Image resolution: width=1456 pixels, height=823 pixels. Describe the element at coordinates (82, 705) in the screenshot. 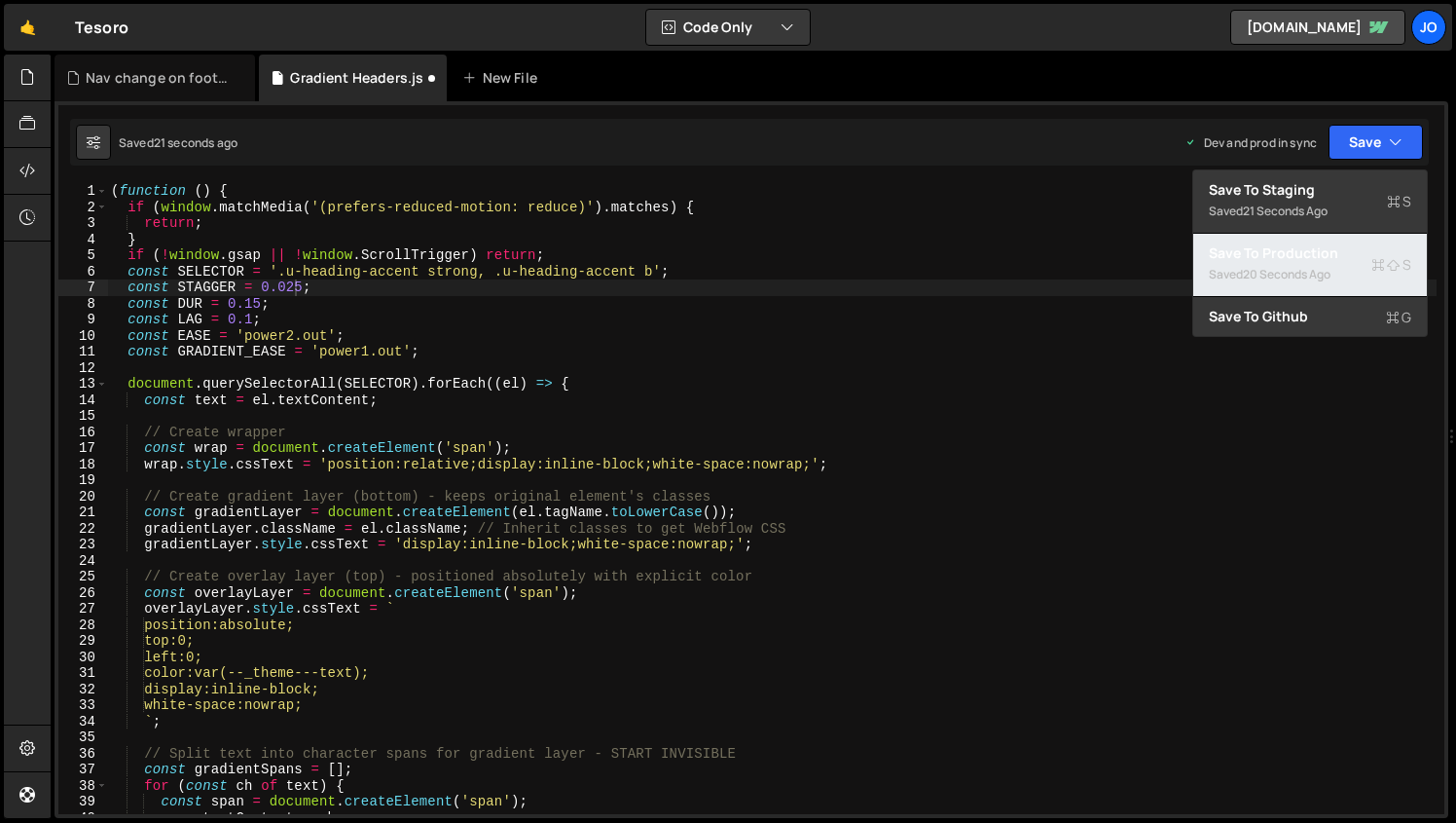

I see `div: 33` at that location.